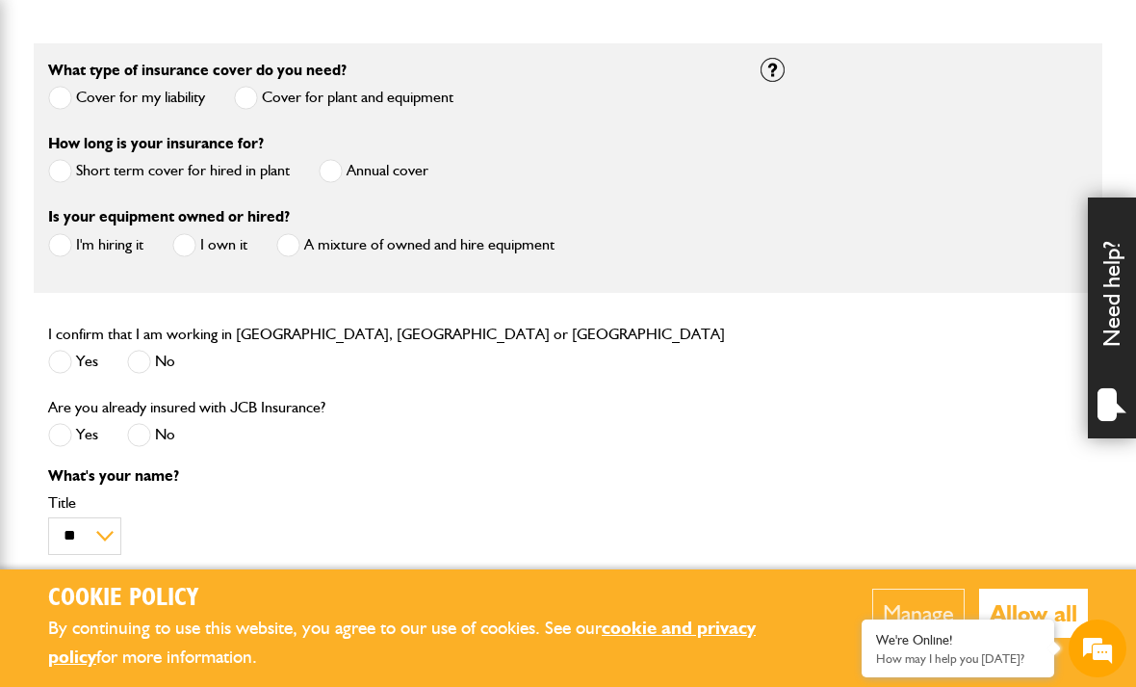 The image size is (1136, 687). Describe the element at coordinates (374, 170) in the screenshot. I see `label: Annual cover` at that location.